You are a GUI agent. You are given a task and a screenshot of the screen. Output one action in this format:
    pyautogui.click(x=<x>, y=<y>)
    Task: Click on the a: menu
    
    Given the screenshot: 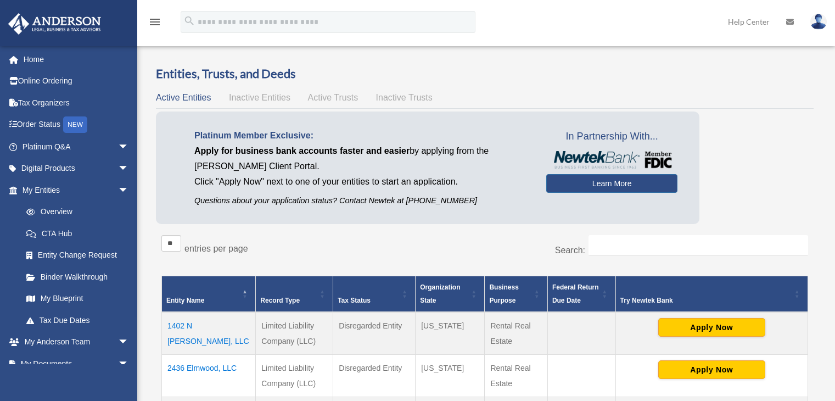 What is the action you would take?
    pyautogui.click(x=155, y=24)
    